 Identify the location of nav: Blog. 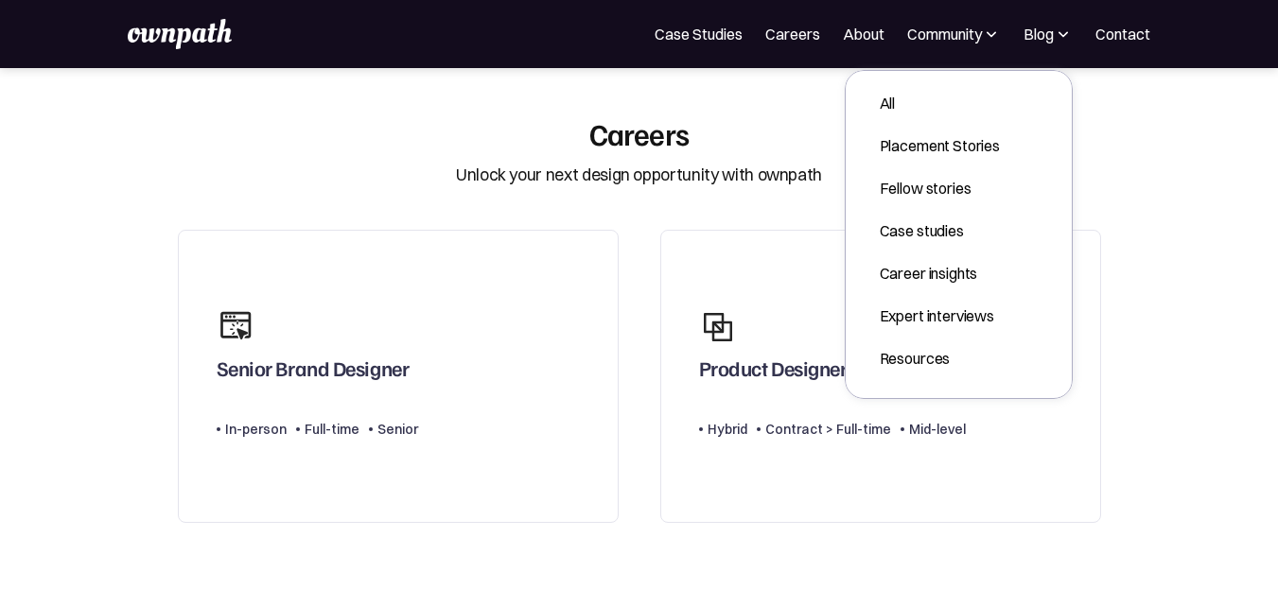
(958, 235).